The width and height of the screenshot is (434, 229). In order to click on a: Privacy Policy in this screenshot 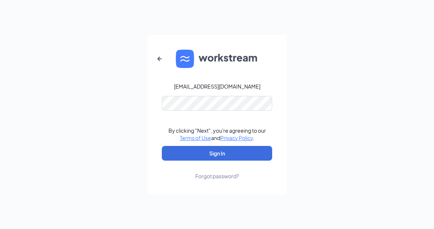, I will do `click(236, 138)`.